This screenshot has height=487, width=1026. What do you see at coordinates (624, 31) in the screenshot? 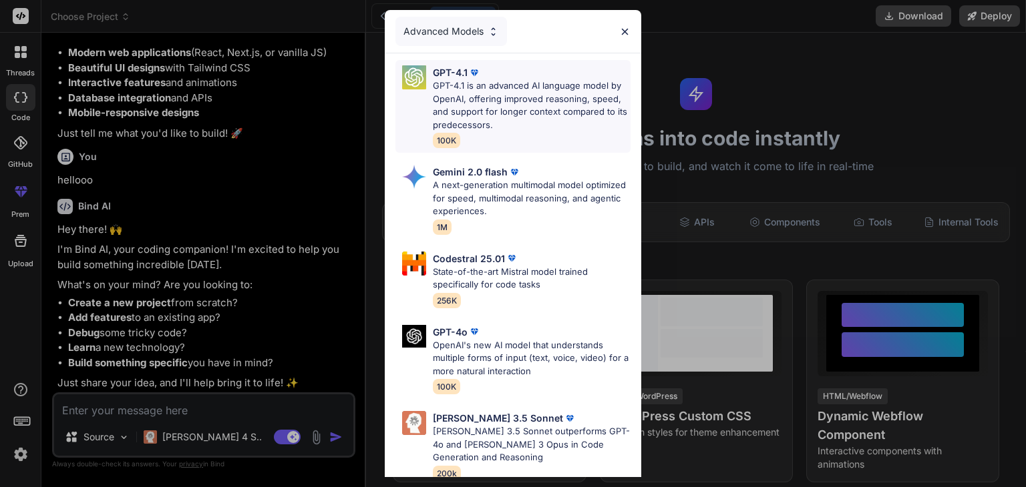
I see `img: close` at bounding box center [624, 31].